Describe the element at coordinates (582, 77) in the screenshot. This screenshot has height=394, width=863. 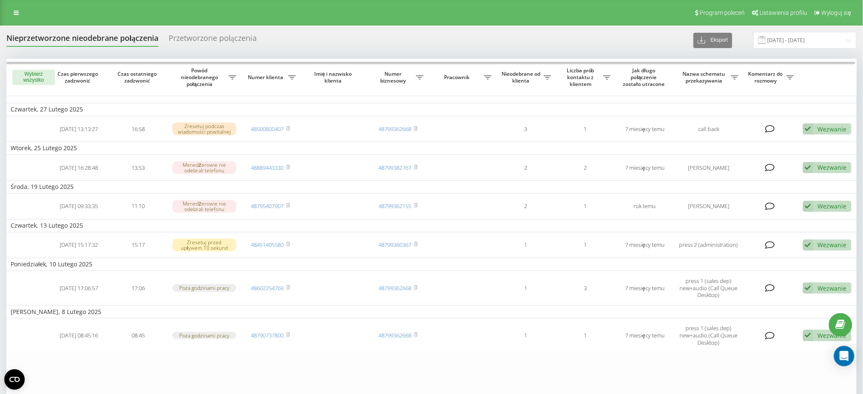
I see `span: Liczba prób kontaktu z klientem` at that location.